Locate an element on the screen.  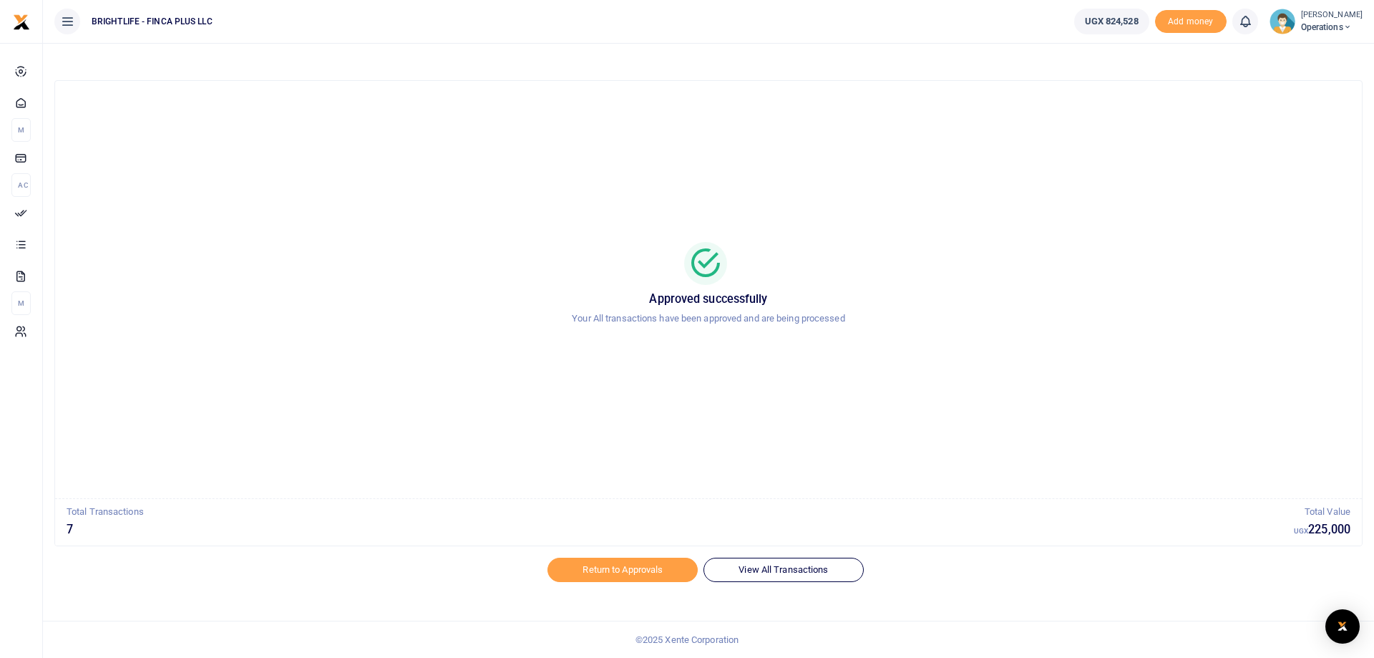
a: logo-small logo-large logo-large is located at coordinates (21, 21).